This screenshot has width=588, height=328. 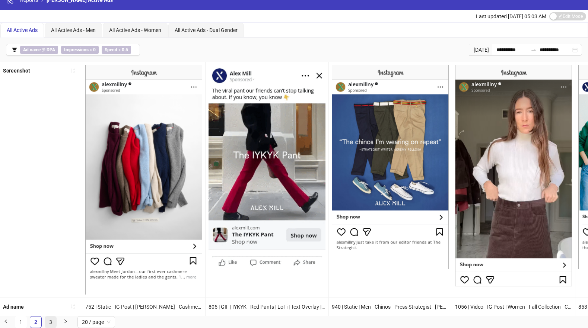 What do you see at coordinates (15, 50) in the screenshot?
I see `span: filter` at bounding box center [15, 50].